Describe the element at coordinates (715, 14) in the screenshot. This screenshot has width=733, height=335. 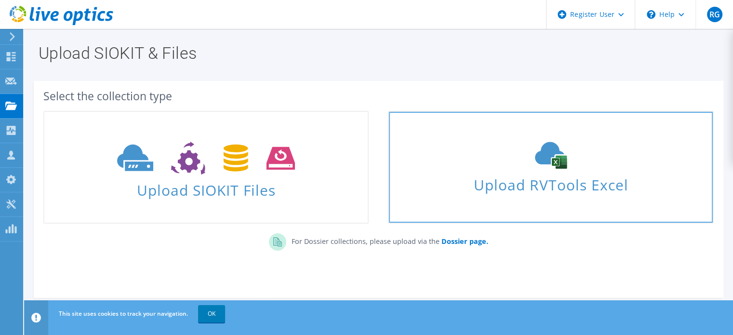
I see `span: RG` at that location.